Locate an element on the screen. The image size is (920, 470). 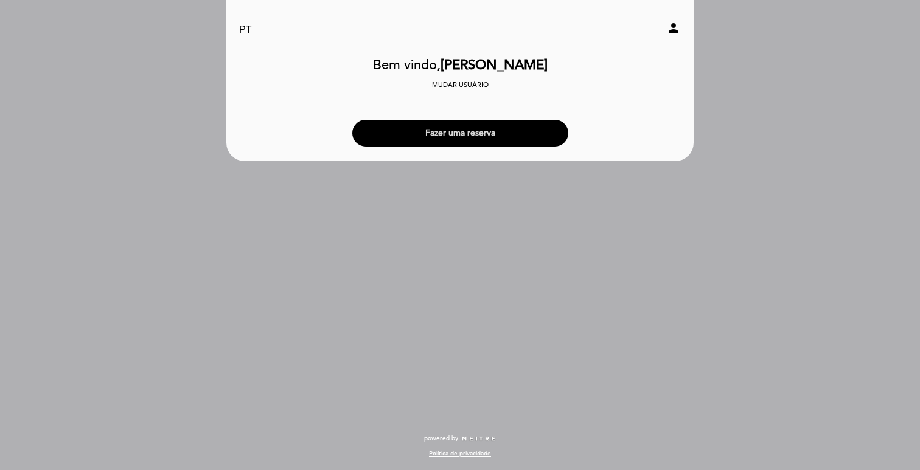
button: Fazer uma reserva is located at coordinates (460, 133).